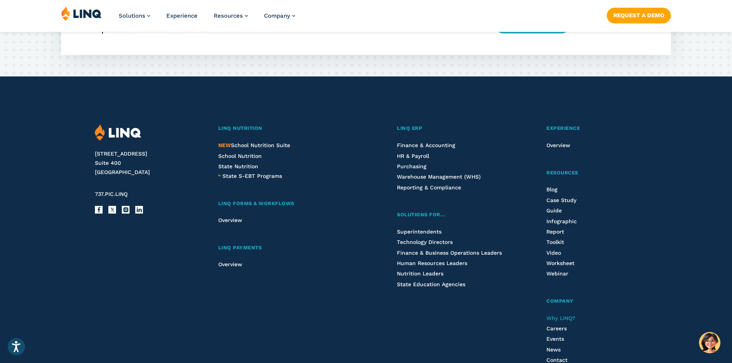  I want to click on span: Human Resources Leaders, so click(432, 263).